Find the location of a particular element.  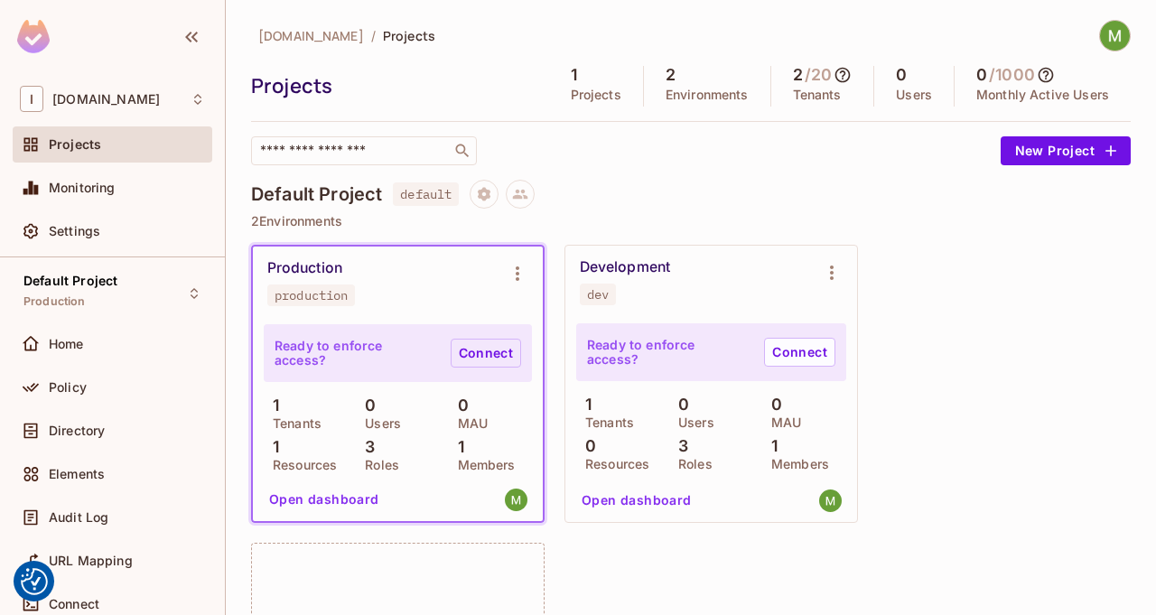

span: Production is located at coordinates (54, 302).